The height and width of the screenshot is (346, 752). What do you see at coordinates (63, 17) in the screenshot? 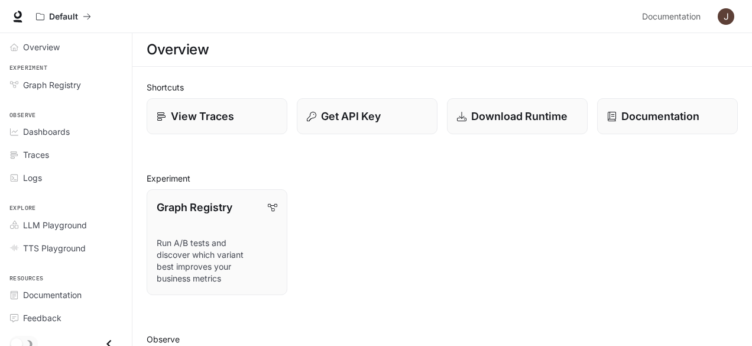
I see `button: All workspaces` at bounding box center [63, 17].